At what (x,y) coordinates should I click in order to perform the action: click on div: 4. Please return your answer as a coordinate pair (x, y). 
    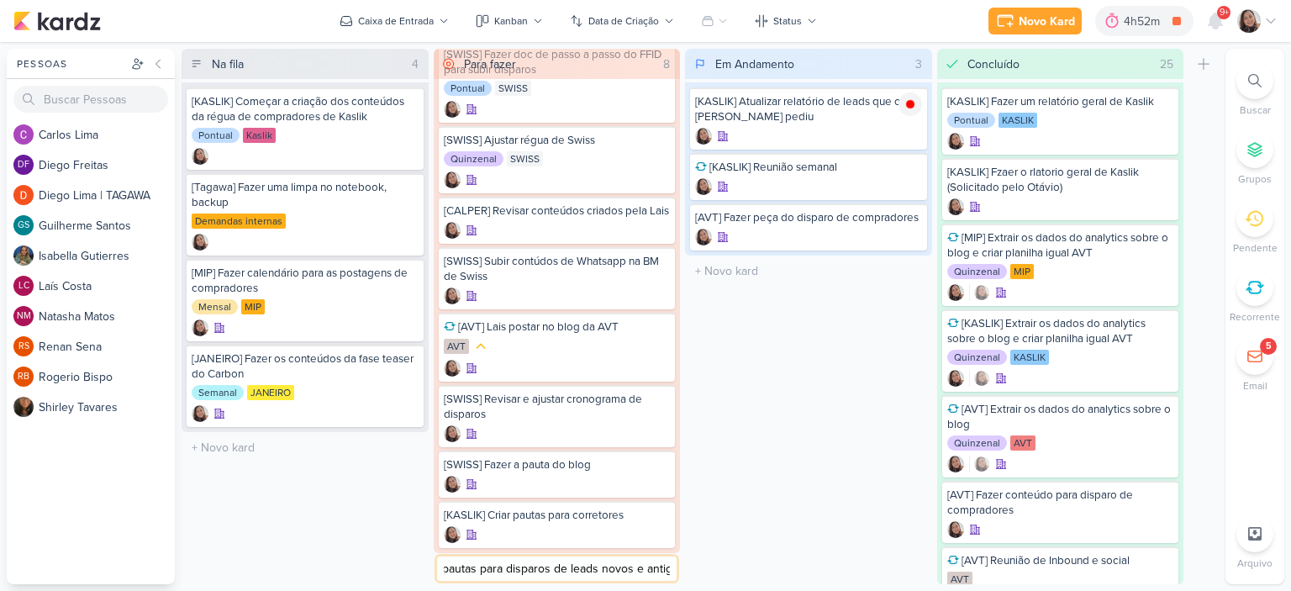
    Looking at the image, I should click on (415, 64).